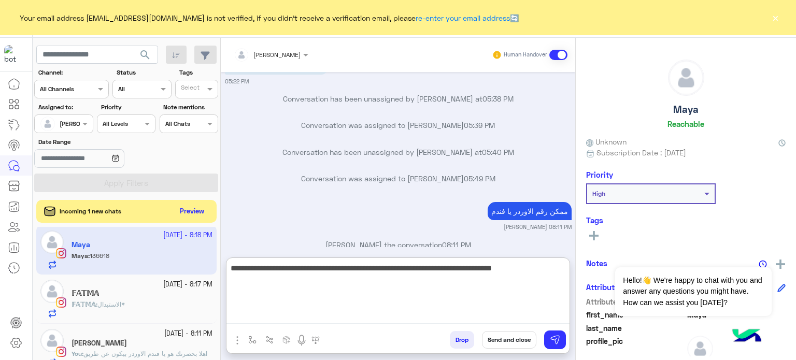  I want to click on p: 3/10/2025, 8:11 PM, so click(530, 211).